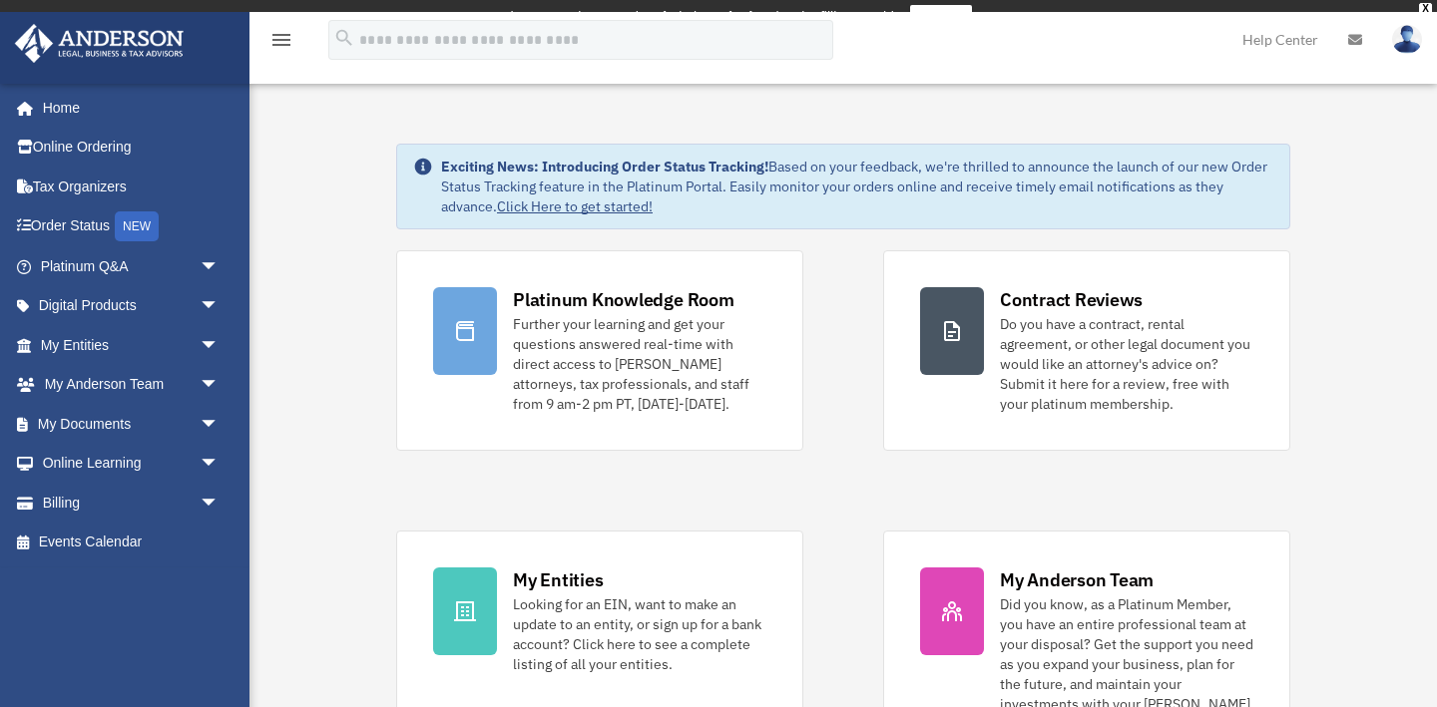  What do you see at coordinates (605, 167) in the screenshot?
I see `strong: Exciting News: Introducing Order Status Tracking!` at bounding box center [605, 167].